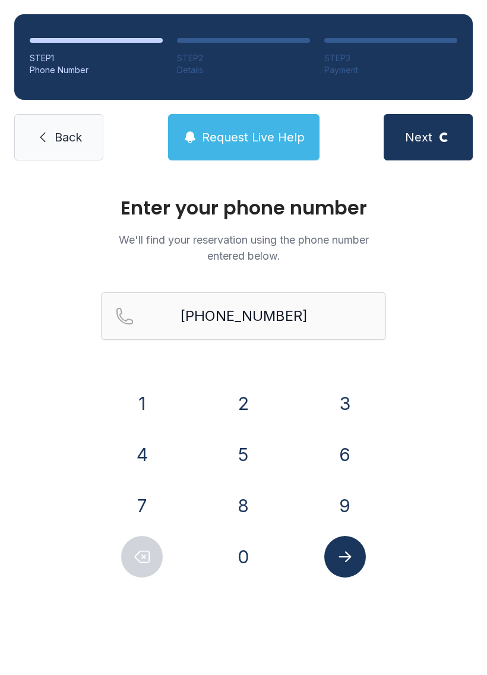 Image resolution: width=487 pixels, height=675 pixels. I want to click on div: Payment, so click(391, 70).